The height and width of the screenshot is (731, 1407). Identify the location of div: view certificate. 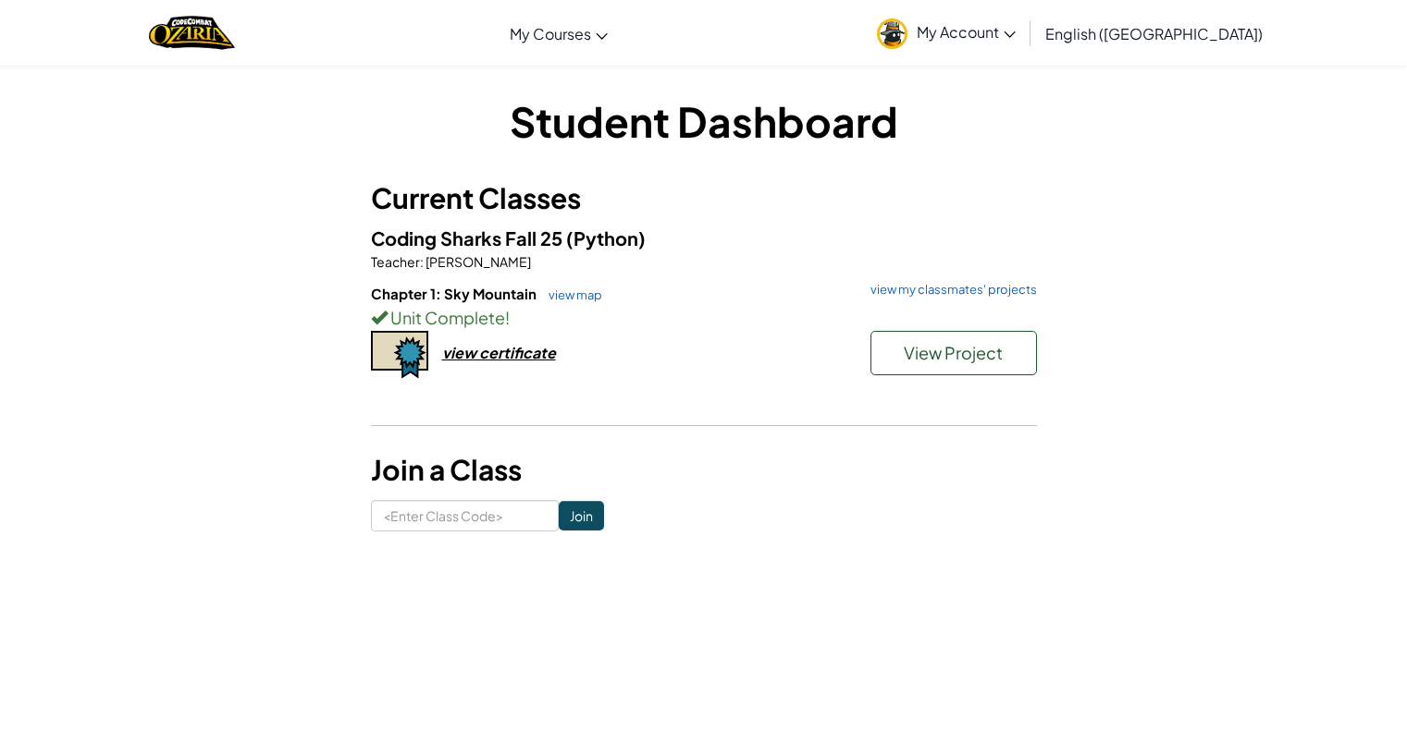
(498, 352).